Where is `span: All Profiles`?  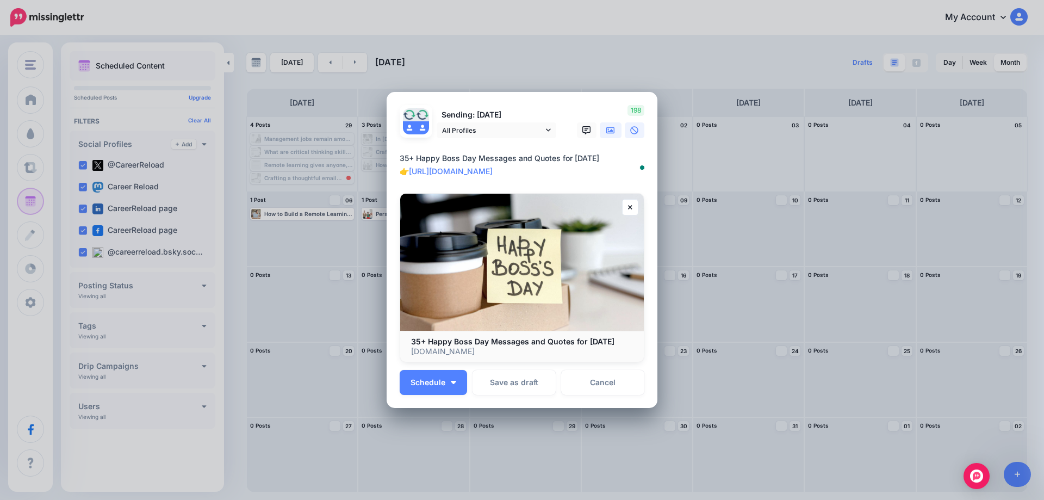
span: All Profiles is located at coordinates (493, 130).